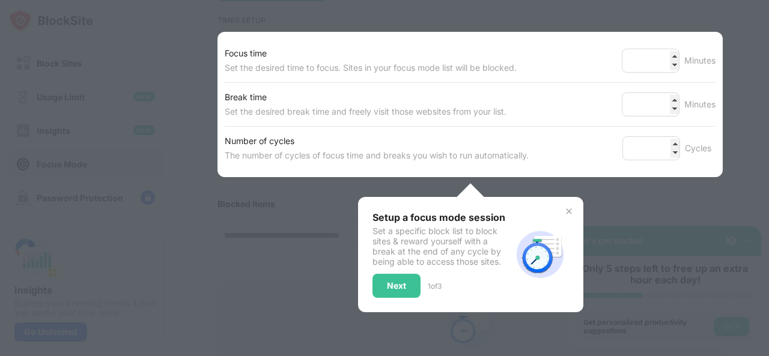 This screenshot has width=769, height=356. What do you see at coordinates (365, 97) in the screenshot?
I see `div: Break time` at bounding box center [365, 97].